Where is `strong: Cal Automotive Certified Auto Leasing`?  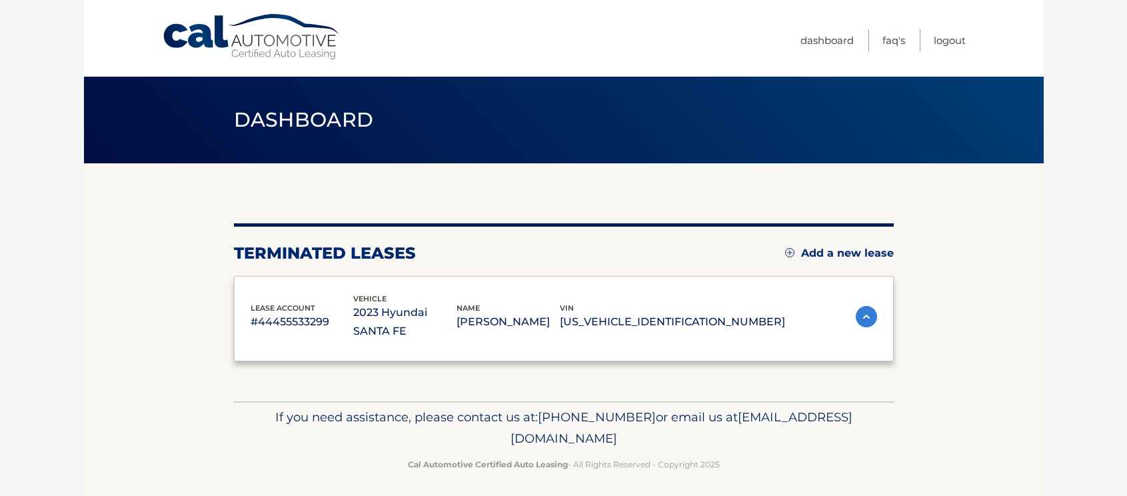
strong: Cal Automotive Certified Auto Leasing is located at coordinates (488, 464).